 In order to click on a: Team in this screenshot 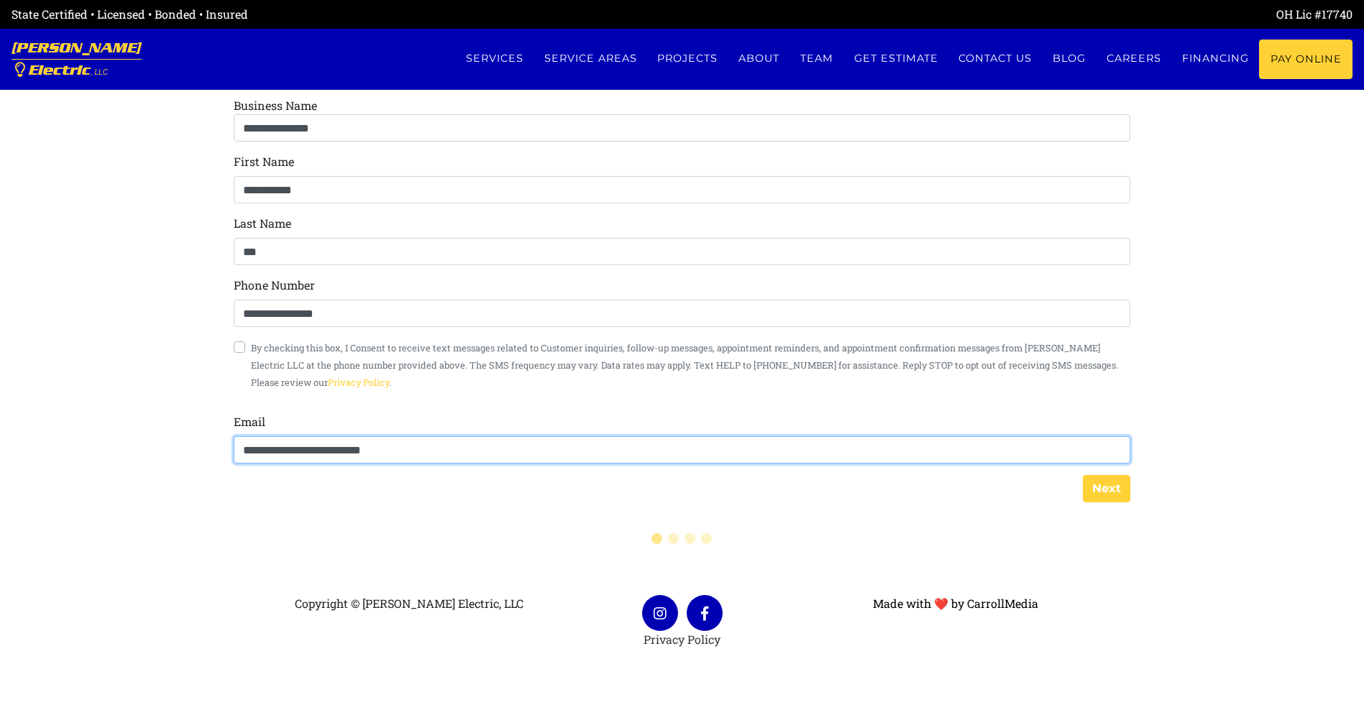, I will do `click(817, 58)`.